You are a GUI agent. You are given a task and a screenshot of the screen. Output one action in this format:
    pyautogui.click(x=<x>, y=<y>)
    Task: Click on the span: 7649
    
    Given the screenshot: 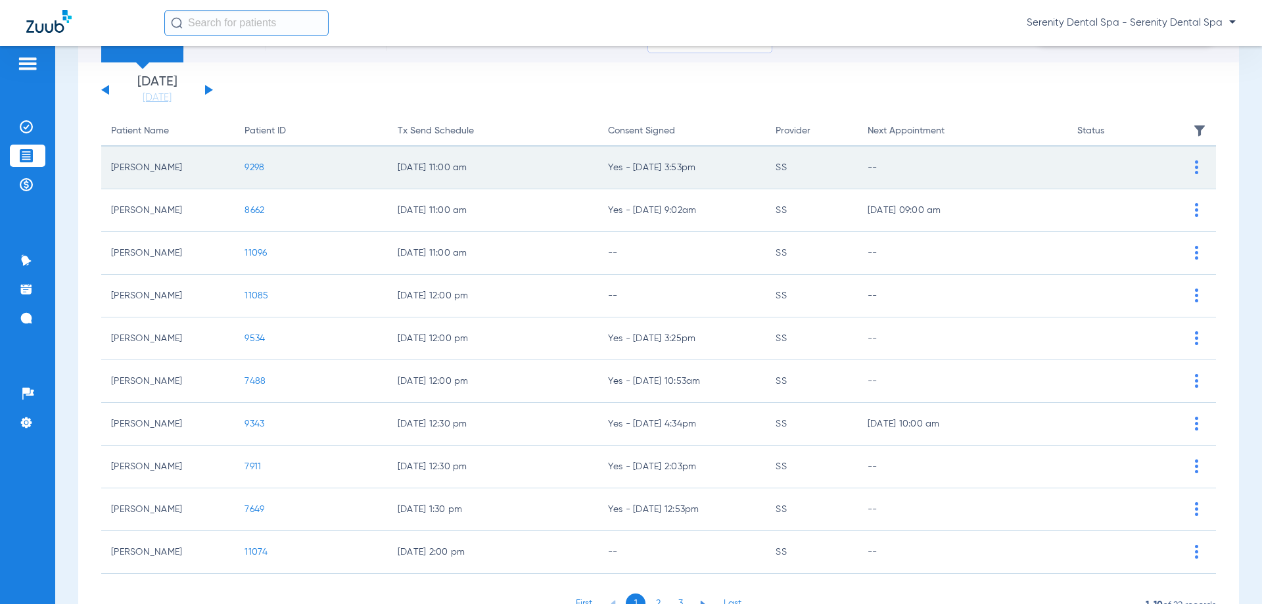 What is the action you would take?
    pyautogui.click(x=254, y=509)
    